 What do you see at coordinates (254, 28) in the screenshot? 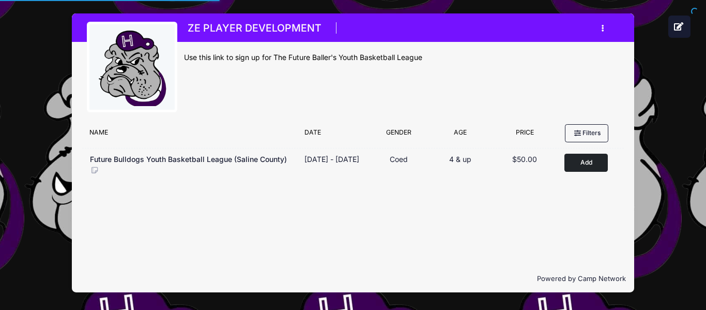
I see `h1: ZE PLAYER DEVELOPMENT` at bounding box center [254, 28].